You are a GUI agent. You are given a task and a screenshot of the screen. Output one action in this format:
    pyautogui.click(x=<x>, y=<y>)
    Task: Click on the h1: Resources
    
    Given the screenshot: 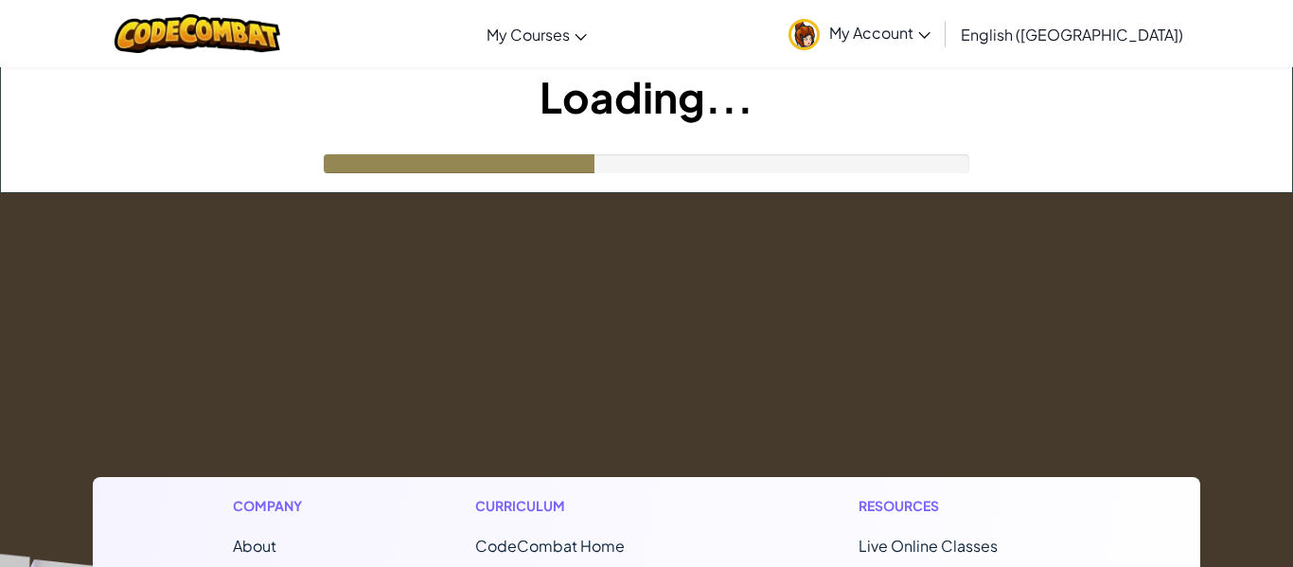 What is the action you would take?
    pyautogui.click(x=959, y=506)
    